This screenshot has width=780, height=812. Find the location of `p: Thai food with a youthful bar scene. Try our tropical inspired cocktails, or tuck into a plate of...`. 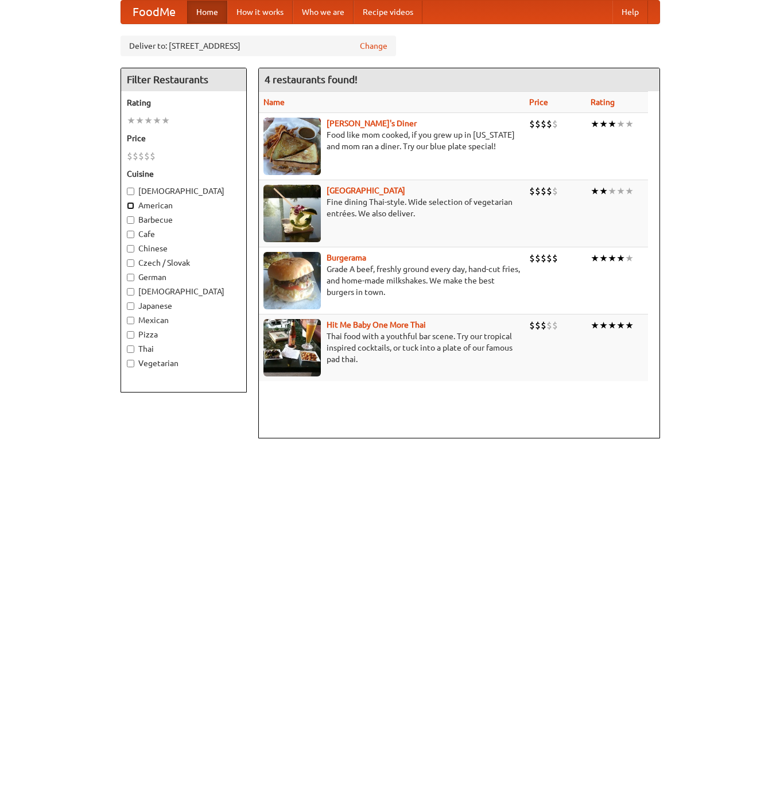

p: Thai food with a youthful bar scene. Try our tropical inspired cocktails, or tuck into a plate of... is located at coordinates (392, 348).